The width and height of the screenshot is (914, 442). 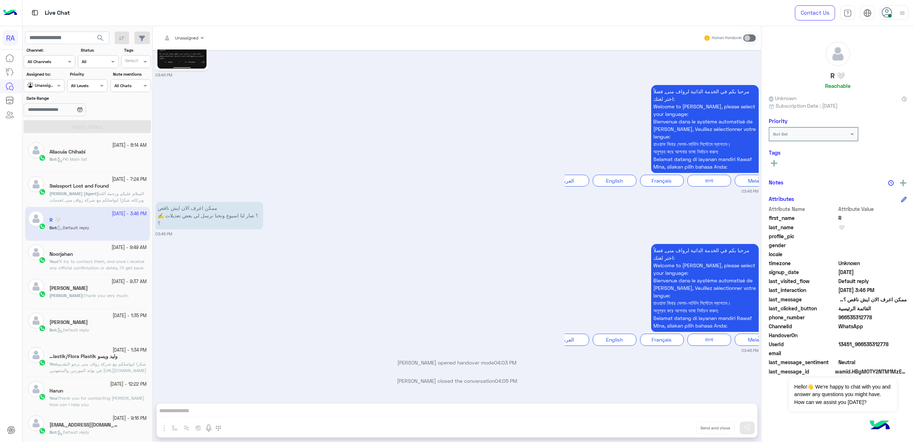 I want to click on span: 13451_966535312778, so click(x=873, y=344).